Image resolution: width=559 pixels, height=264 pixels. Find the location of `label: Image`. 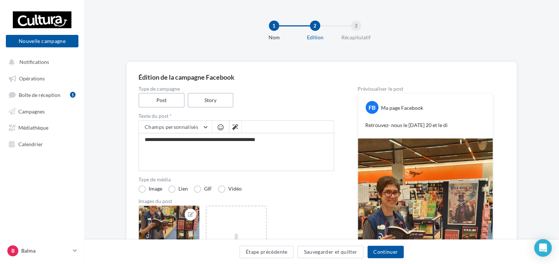

label: Image is located at coordinates (150, 189).